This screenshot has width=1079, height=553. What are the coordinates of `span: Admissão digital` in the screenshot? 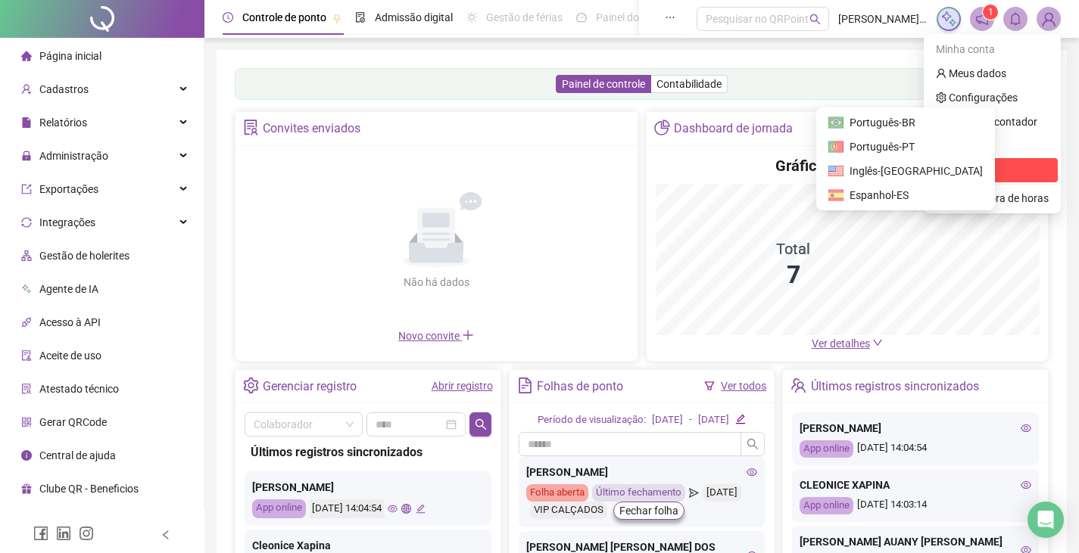 It's located at (413, 17).